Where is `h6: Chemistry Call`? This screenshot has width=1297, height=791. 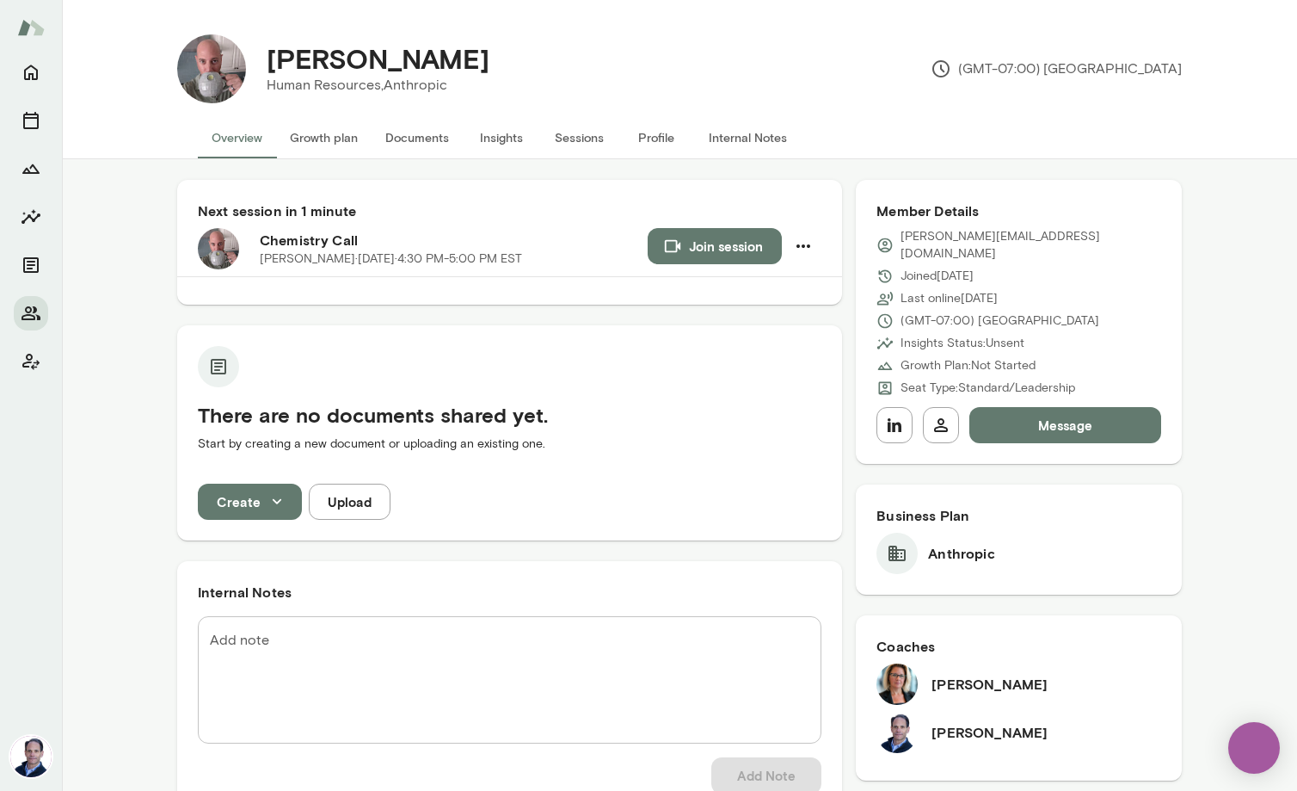
h6: Chemistry Call is located at coordinates (453, 240).